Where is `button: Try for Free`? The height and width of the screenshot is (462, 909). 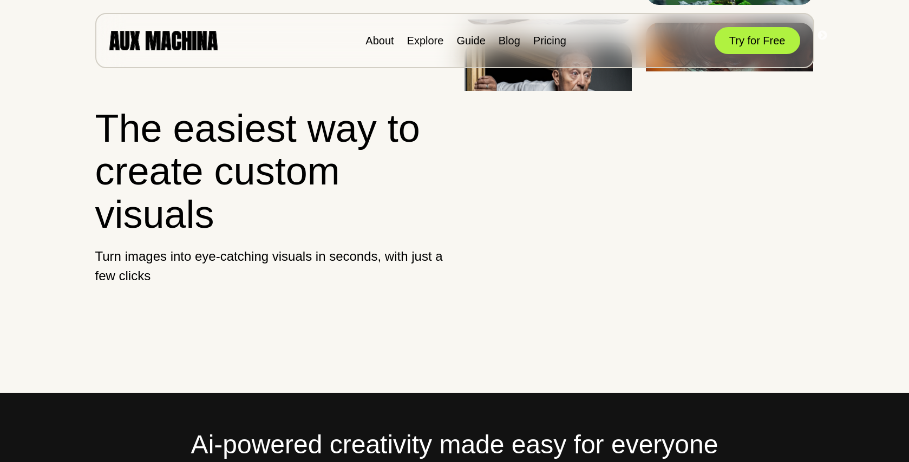 button: Try for Free is located at coordinates (757, 41).